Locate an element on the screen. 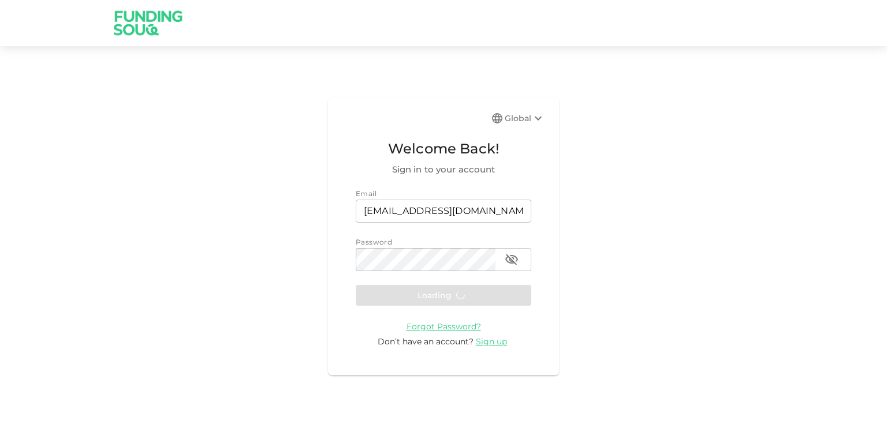 The image size is (887, 428). a: Forgot Password? is located at coordinates (443, 326).